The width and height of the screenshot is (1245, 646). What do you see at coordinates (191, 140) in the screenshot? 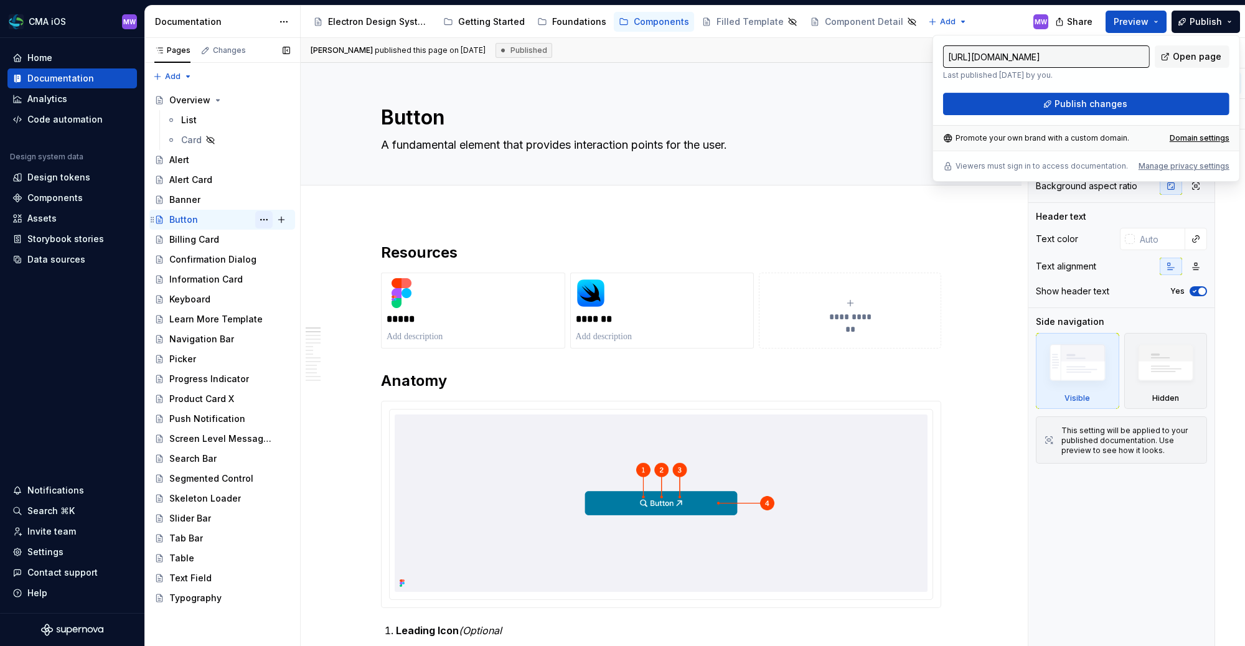
I see `div: Card` at bounding box center [191, 140].